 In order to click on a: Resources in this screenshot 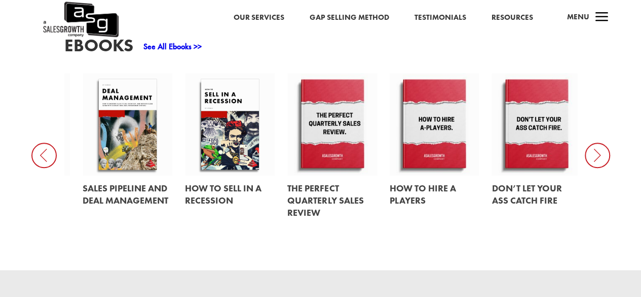, I will do `click(512, 18)`.